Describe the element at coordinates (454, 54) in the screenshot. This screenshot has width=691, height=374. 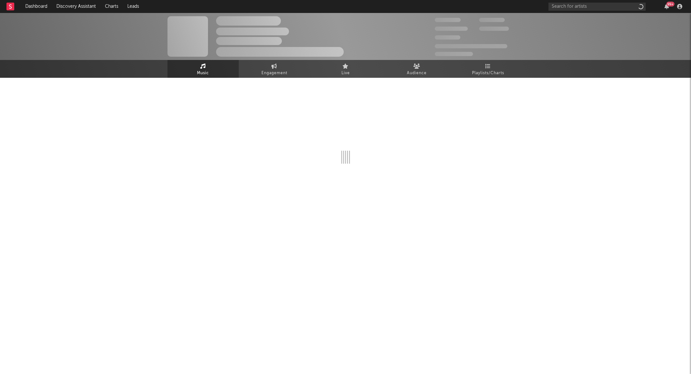
I see `span: Jump Score: 85.0` at that location.